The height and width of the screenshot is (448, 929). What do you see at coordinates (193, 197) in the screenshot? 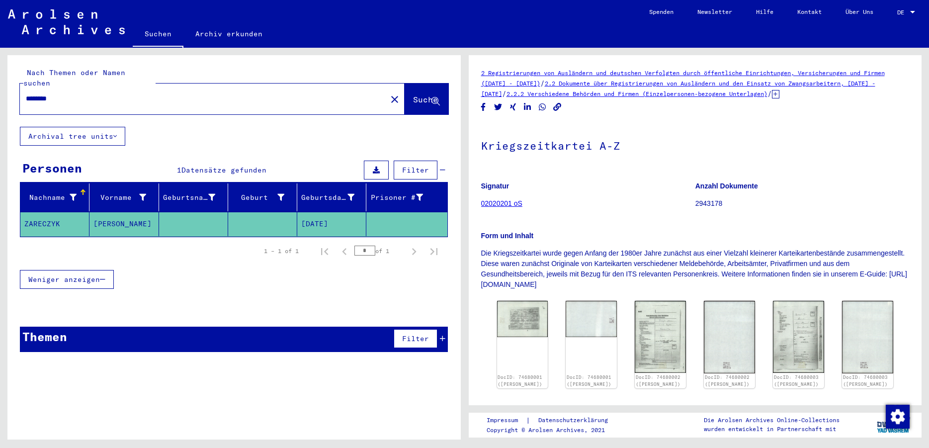
I see `mat-header-cell: Geburtsname` at bounding box center [193, 197].